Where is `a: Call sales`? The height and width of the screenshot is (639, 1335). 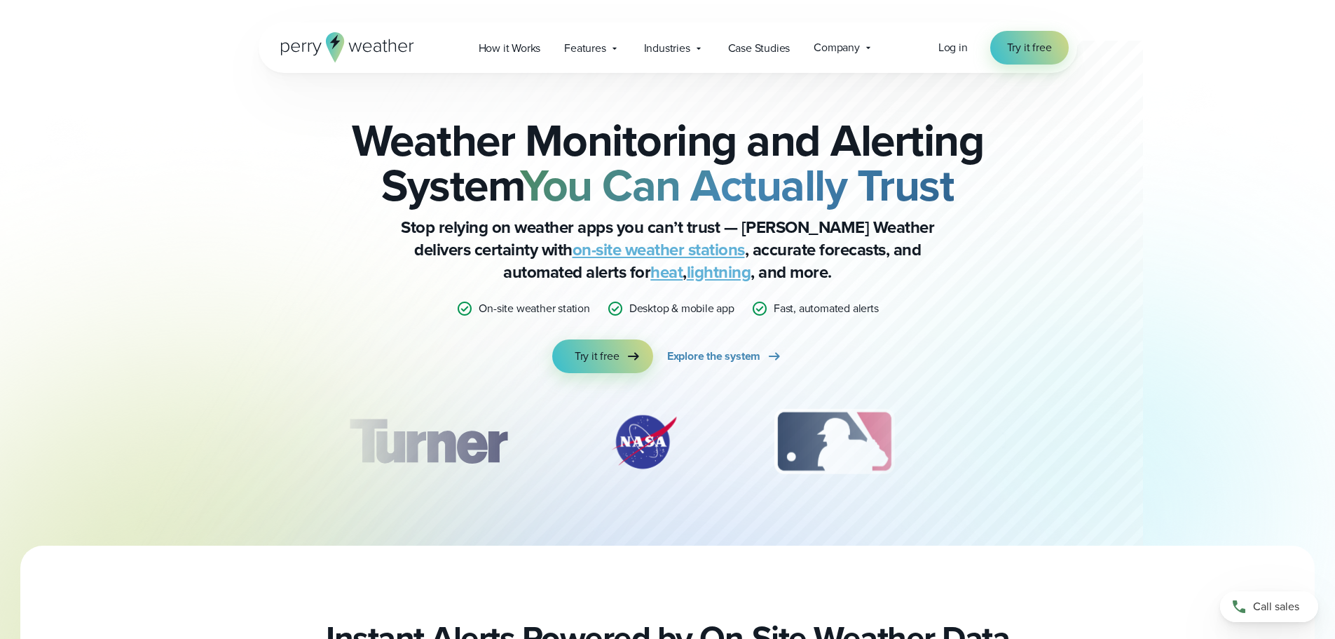
a: Call sales is located at coordinates (1269, 606).